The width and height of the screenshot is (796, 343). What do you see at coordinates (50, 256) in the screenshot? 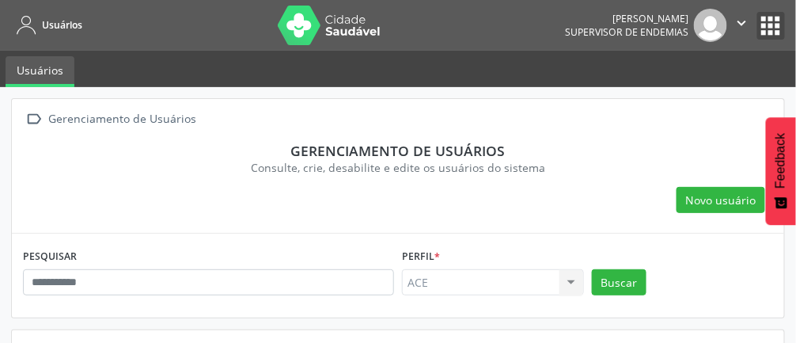
I see `label: PESQUISAR` at bounding box center [50, 256].